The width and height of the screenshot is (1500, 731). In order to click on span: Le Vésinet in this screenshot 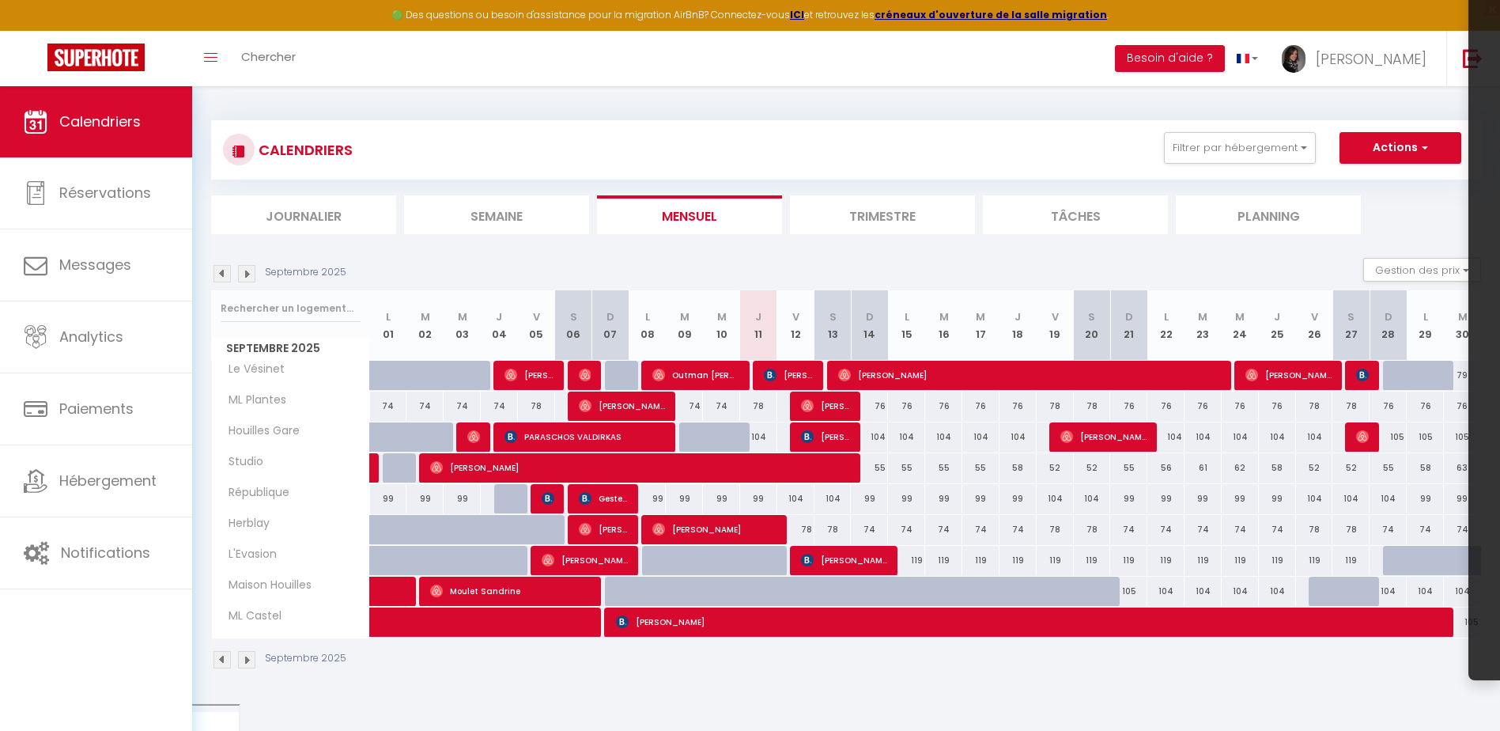, I will do `click(251, 369)`.